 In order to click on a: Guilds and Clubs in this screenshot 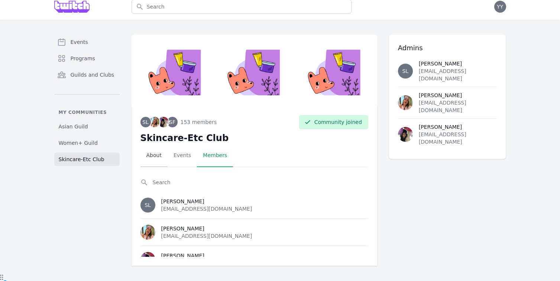, I will do `click(87, 75)`.